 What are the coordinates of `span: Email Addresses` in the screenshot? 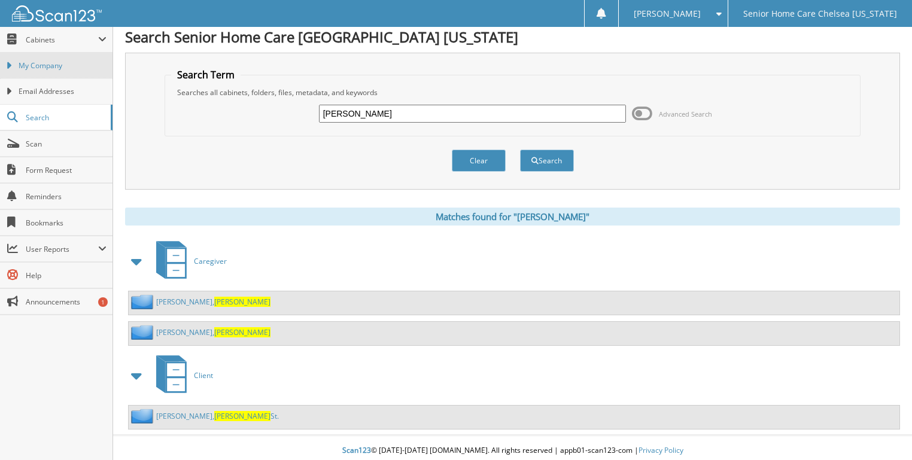 It's located at (62, 92).